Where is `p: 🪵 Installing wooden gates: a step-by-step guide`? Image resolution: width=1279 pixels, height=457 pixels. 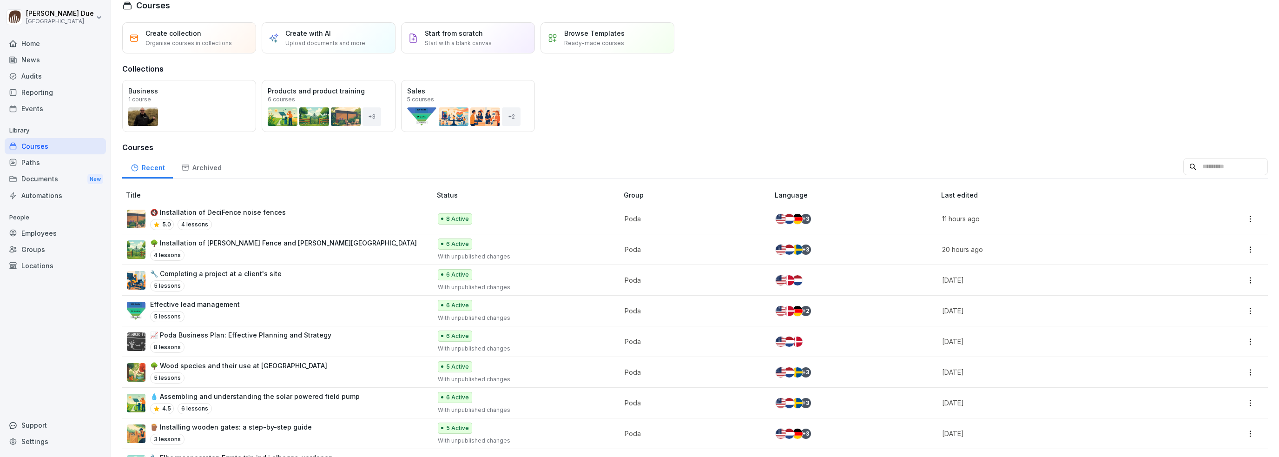
p: 🪵 Installing wooden gates: a step-by-step guide is located at coordinates (231, 427).